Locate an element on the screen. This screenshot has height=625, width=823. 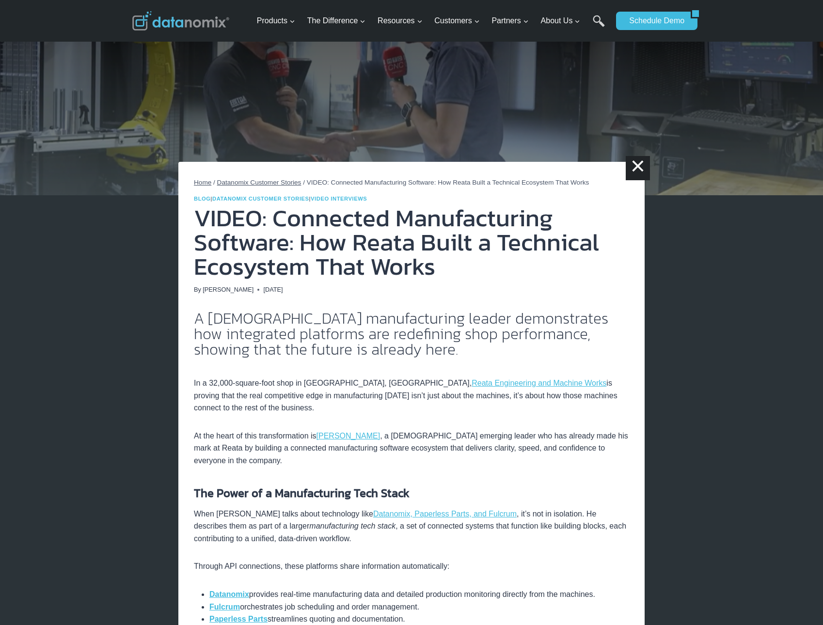
strong: Paperless Parts is located at coordinates (239, 619).